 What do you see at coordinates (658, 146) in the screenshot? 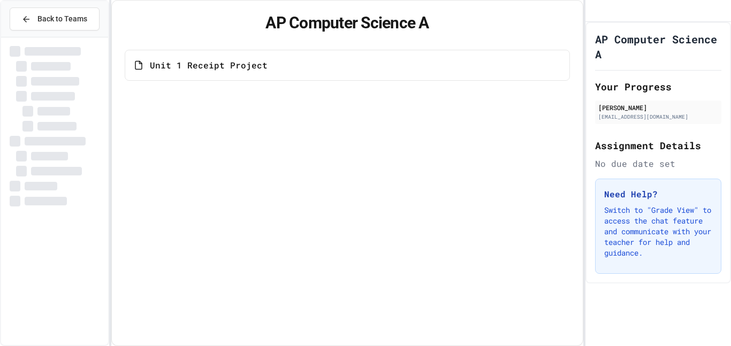
I see `h2: Assignment Details` at bounding box center [658, 146].